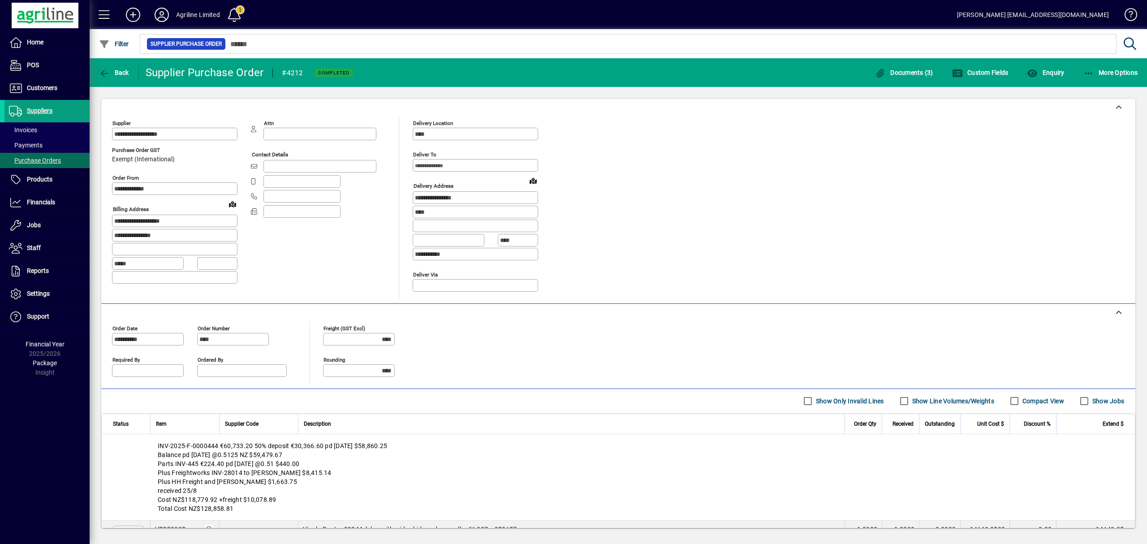 This screenshot has width=1147, height=544. What do you see at coordinates (114, 44) in the screenshot?
I see `span: Filter` at bounding box center [114, 44].